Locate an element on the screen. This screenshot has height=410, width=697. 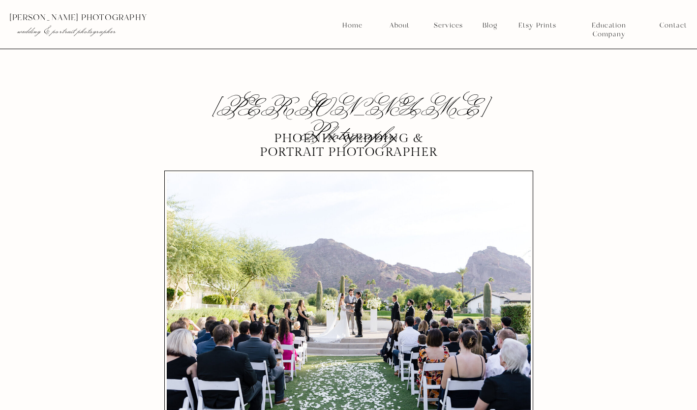
nav: Home is located at coordinates (352, 26).